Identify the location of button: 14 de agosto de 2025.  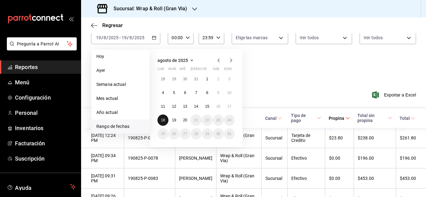
(196, 107).